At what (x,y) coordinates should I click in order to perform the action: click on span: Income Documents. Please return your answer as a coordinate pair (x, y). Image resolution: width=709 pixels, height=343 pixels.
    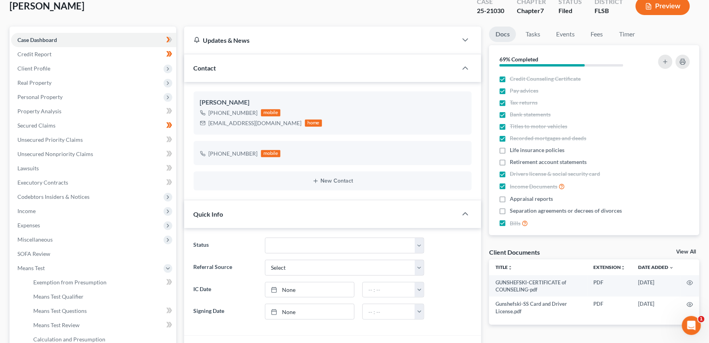
    Looking at the image, I should click on (534, 187).